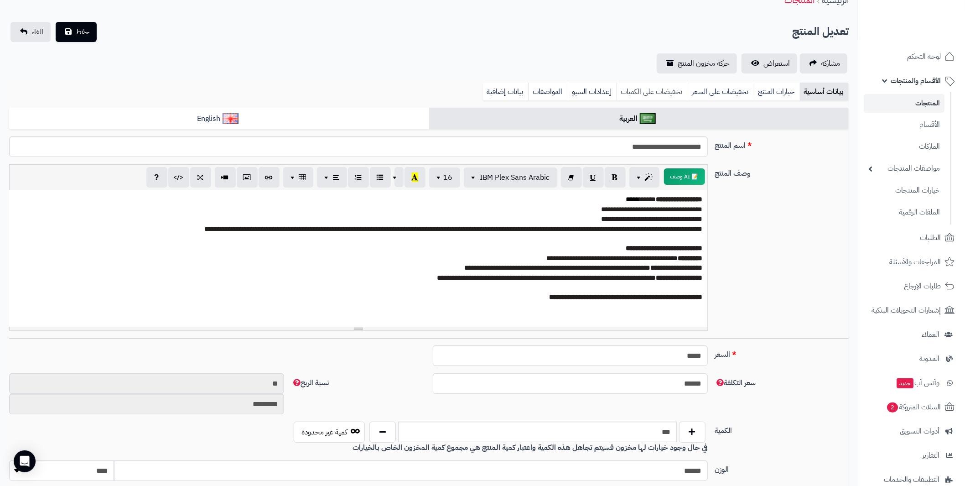  I want to click on button: IBM Plex Sans Arabic, so click(510, 177).